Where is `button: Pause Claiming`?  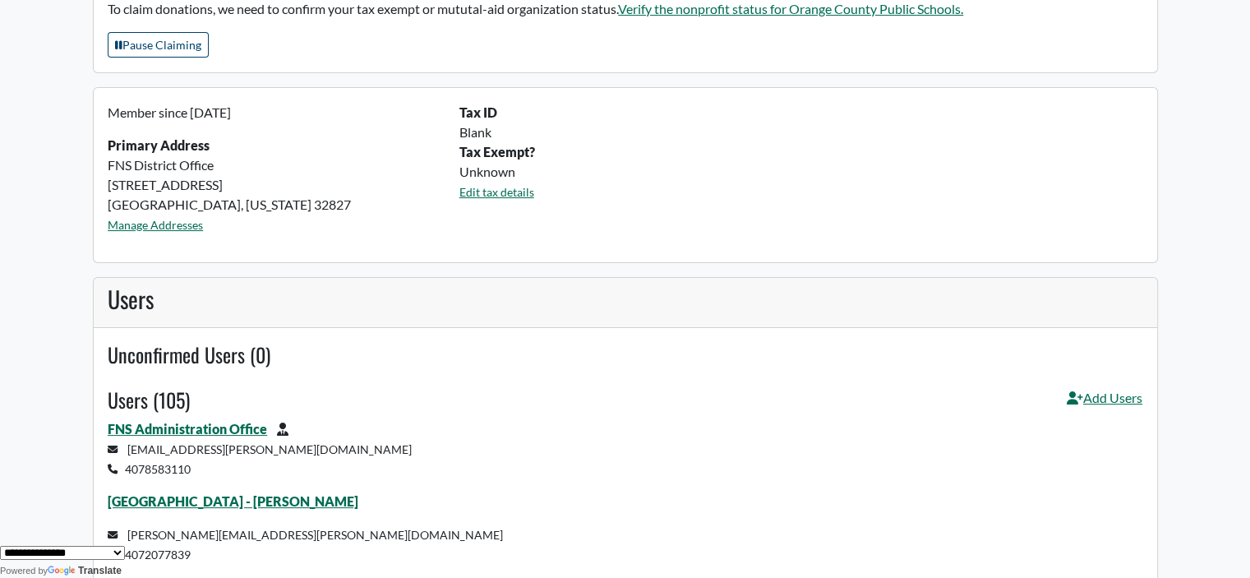
button: Pause Claiming is located at coordinates (158, 44).